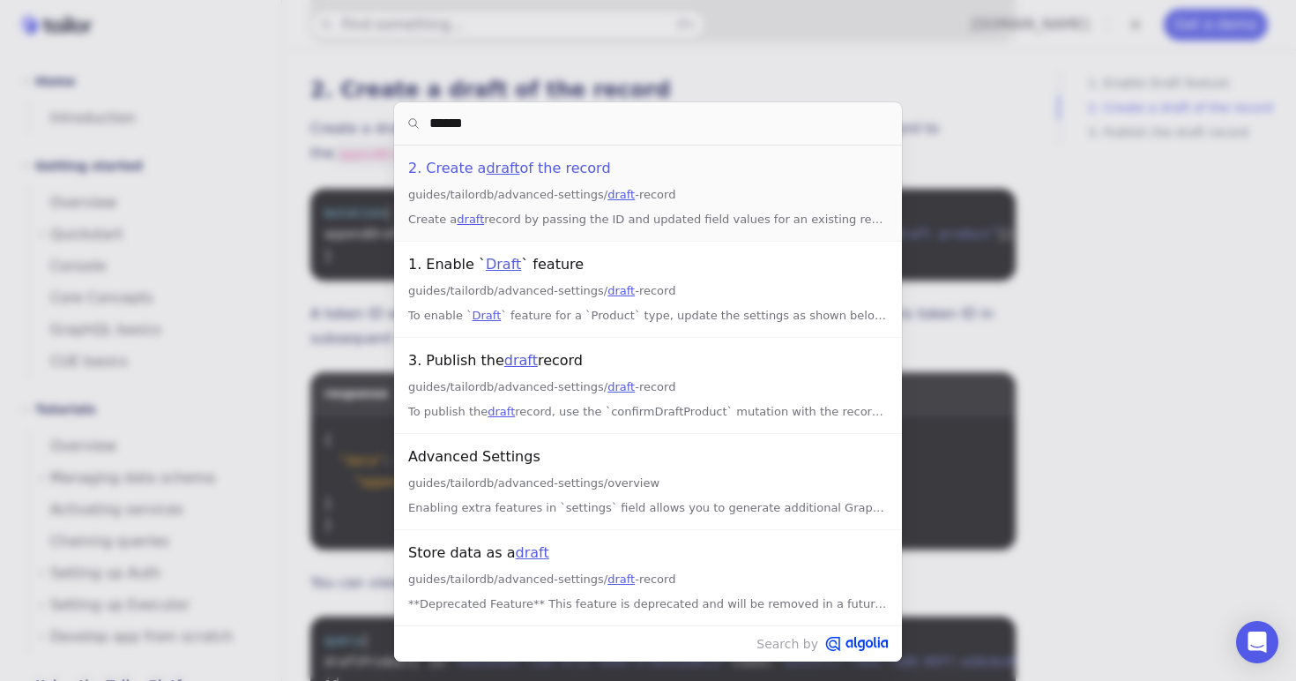 The height and width of the screenshot is (681, 1296). What do you see at coordinates (648, 457) in the screenshot?
I see `div: Advanced Settings` at bounding box center [648, 457].